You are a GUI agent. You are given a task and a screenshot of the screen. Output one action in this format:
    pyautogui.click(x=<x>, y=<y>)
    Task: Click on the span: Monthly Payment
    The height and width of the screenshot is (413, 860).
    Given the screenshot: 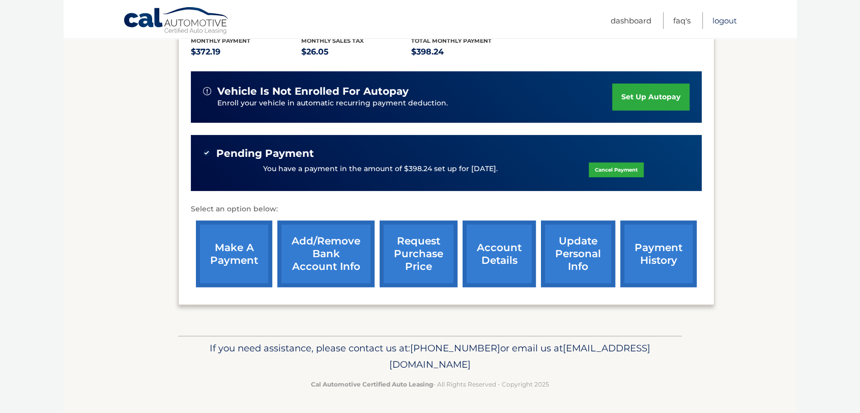 What is the action you would take?
    pyautogui.click(x=220, y=41)
    